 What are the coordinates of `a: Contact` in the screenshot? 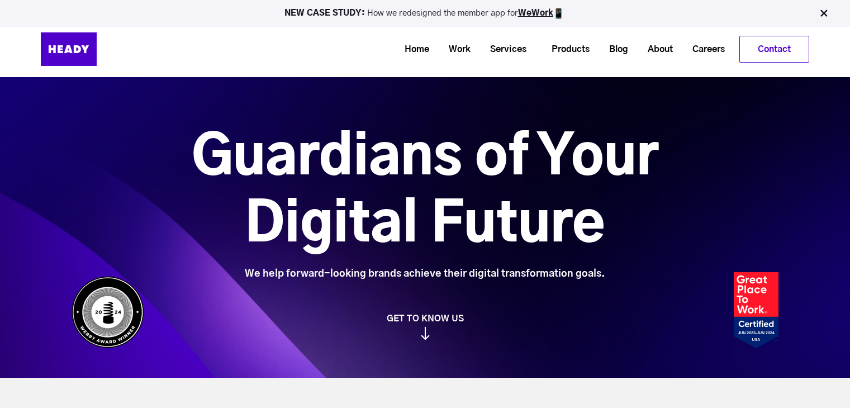 It's located at (774, 49).